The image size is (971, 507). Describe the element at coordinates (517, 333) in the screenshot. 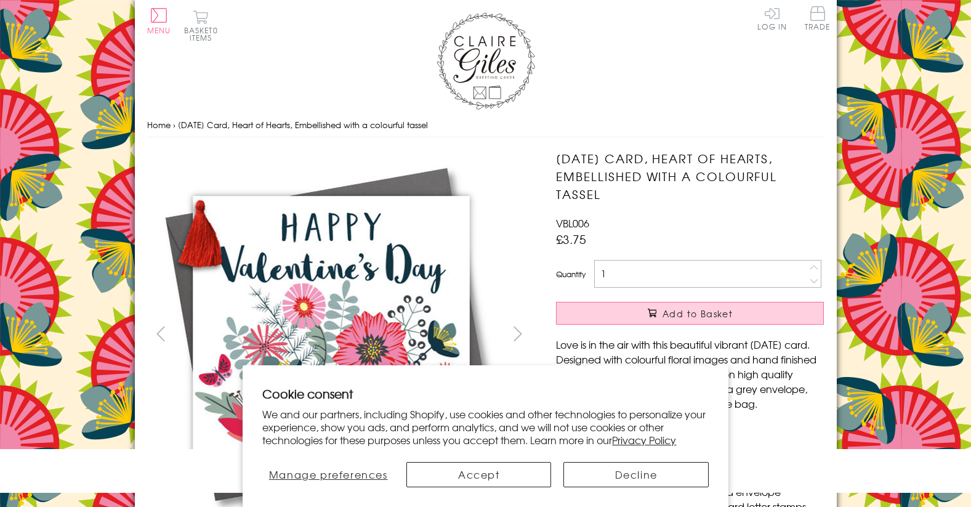

I see `button: next` at that location.